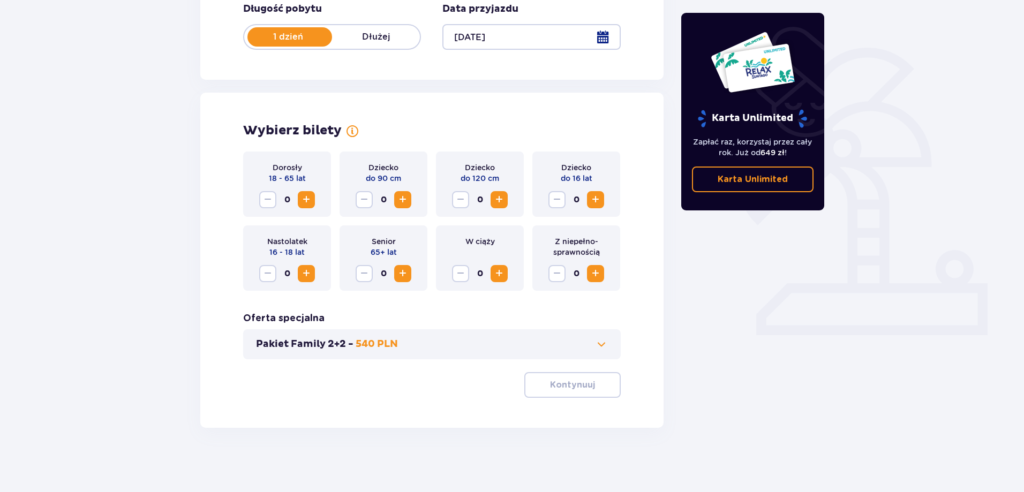  Describe the element at coordinates (288, 37) in the screenshot. I see `p: 1 dzień` at that location.